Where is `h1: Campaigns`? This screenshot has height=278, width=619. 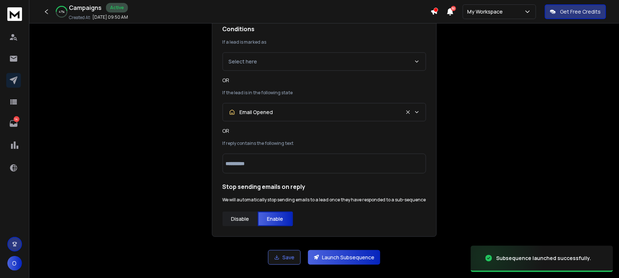 h1: Campaigns is located at coordinates (85, 8).